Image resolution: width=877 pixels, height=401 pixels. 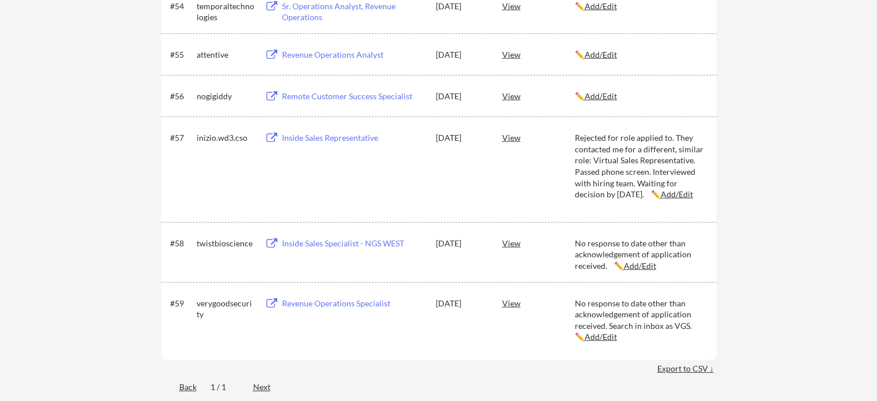 What do you see at coordinates (179, 387) in the screenshot?
I see `div: Back` at bounding box center [179, 387].